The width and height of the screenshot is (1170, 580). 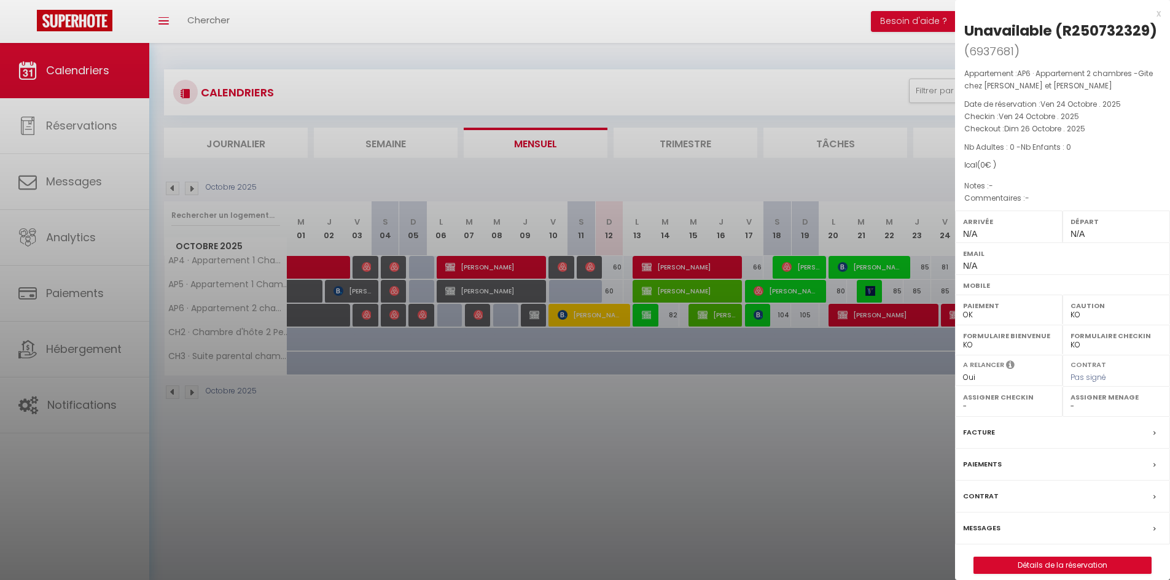 What do you see at coordinates (983, 165) in the screenshot?
I see `span: 0` at bounding box center [983, 165].